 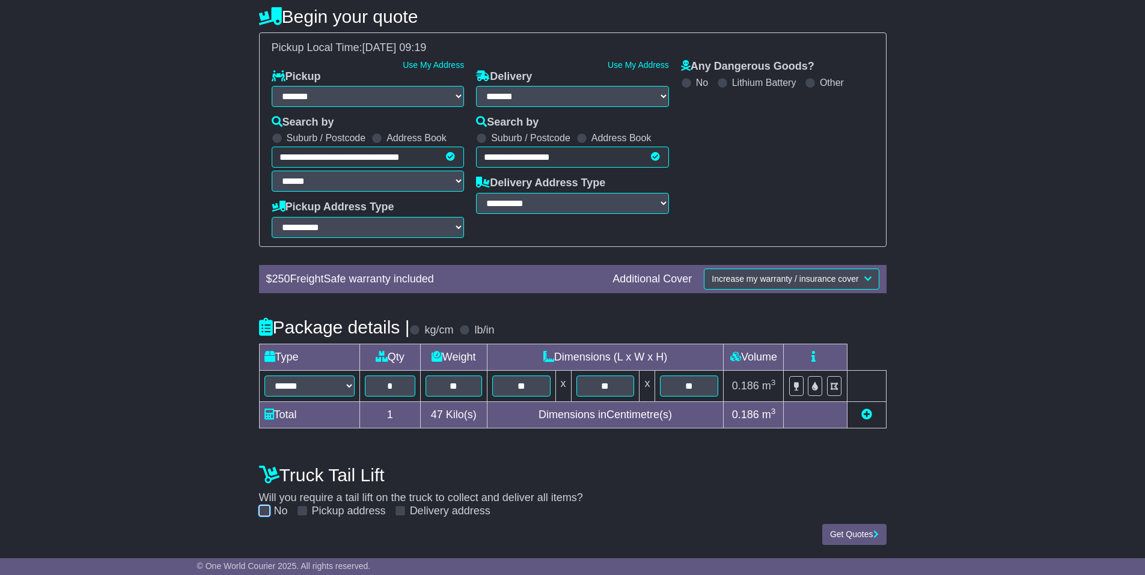 What do you see at coordinates (437, 415) in the screenshot?
I see `span: 47` at bounding box center [437, 415].